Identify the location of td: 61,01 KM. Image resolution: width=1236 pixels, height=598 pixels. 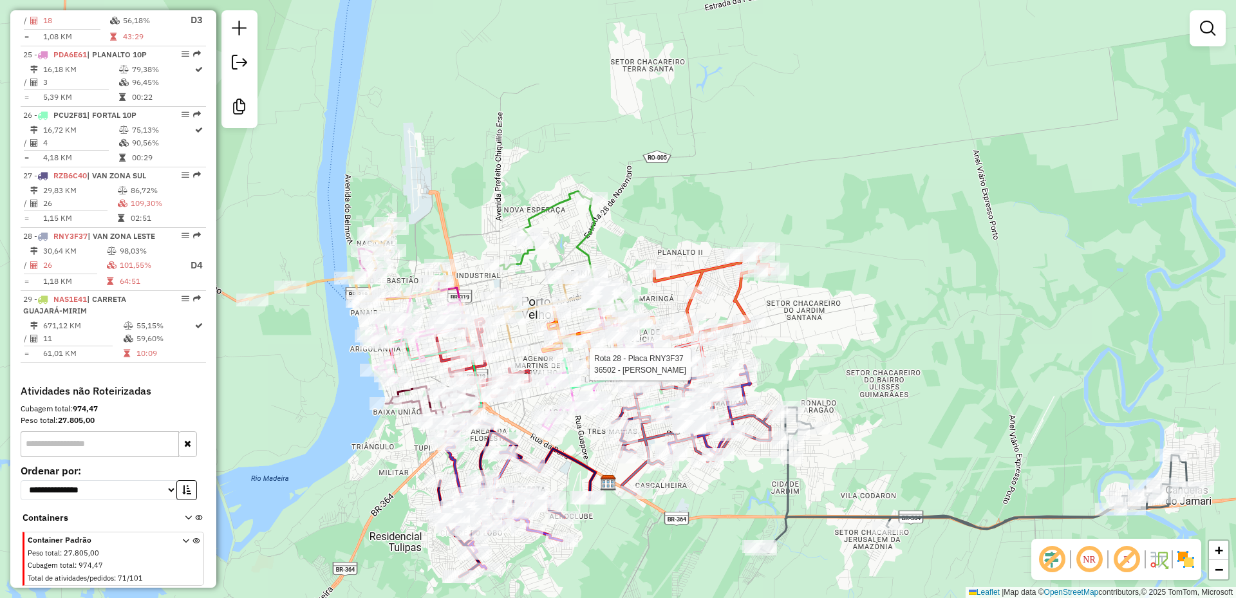
(82, 354).